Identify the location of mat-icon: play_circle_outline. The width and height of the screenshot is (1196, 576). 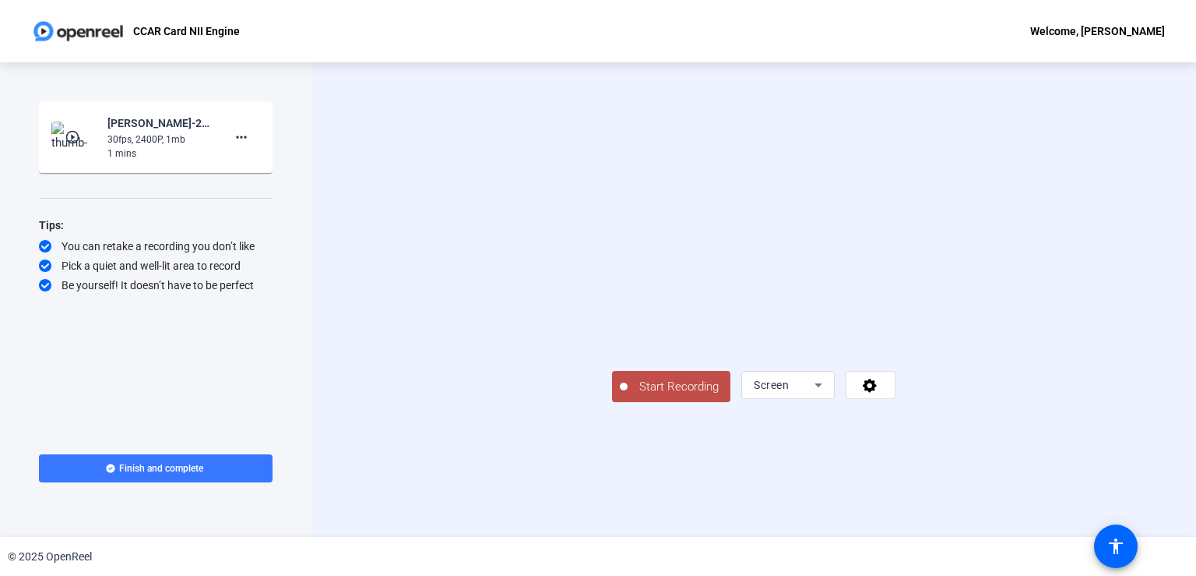
(74, 137).